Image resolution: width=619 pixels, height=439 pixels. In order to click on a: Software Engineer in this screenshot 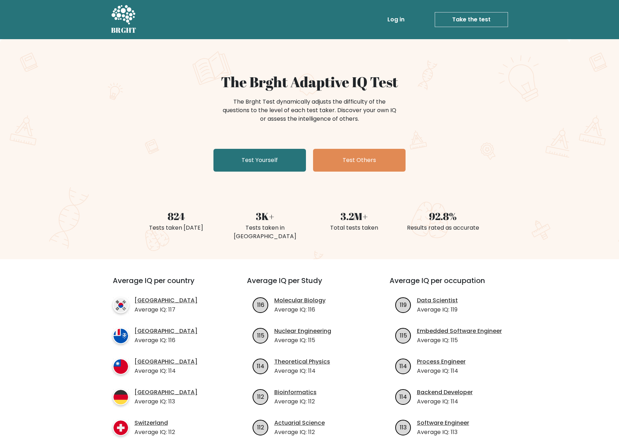, I will do `click(443, 423)`.